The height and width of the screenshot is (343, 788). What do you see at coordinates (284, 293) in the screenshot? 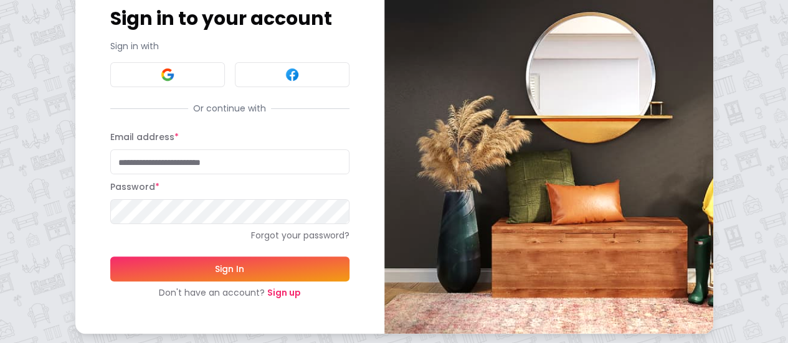
I see `a: Sign up` at bounding box center [284, 293].